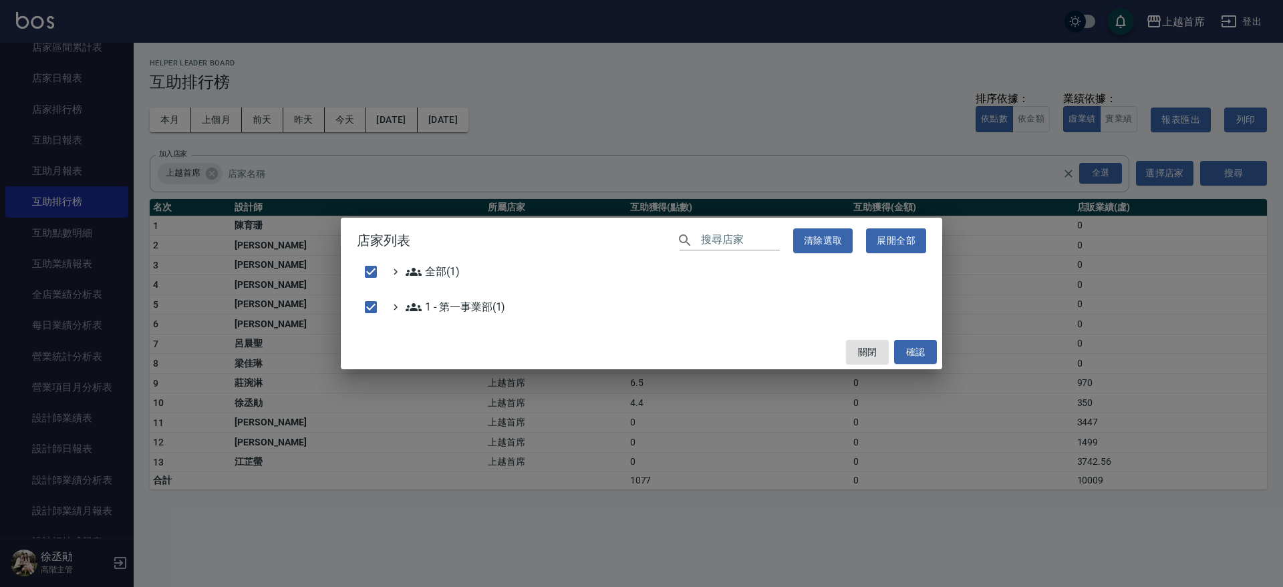  I want to click on input: 搜尋店家, so click(740, 241).